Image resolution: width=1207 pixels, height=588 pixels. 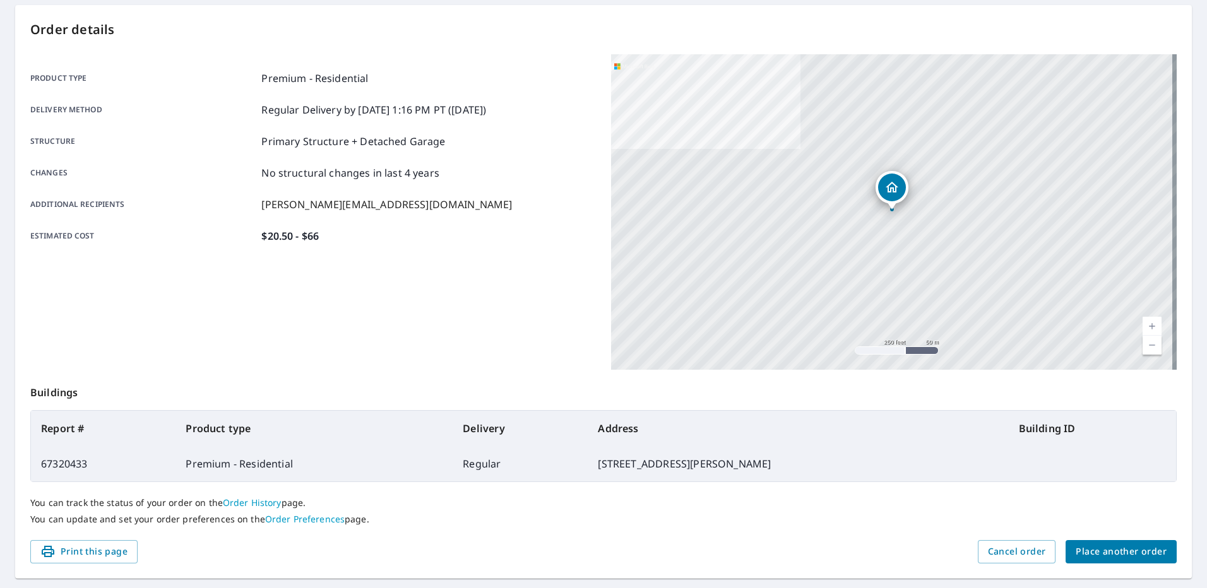 What do you see at coordinates (103, 464) in the screenshot?
I see `td: 67320433` at bounding box center [103, 464].